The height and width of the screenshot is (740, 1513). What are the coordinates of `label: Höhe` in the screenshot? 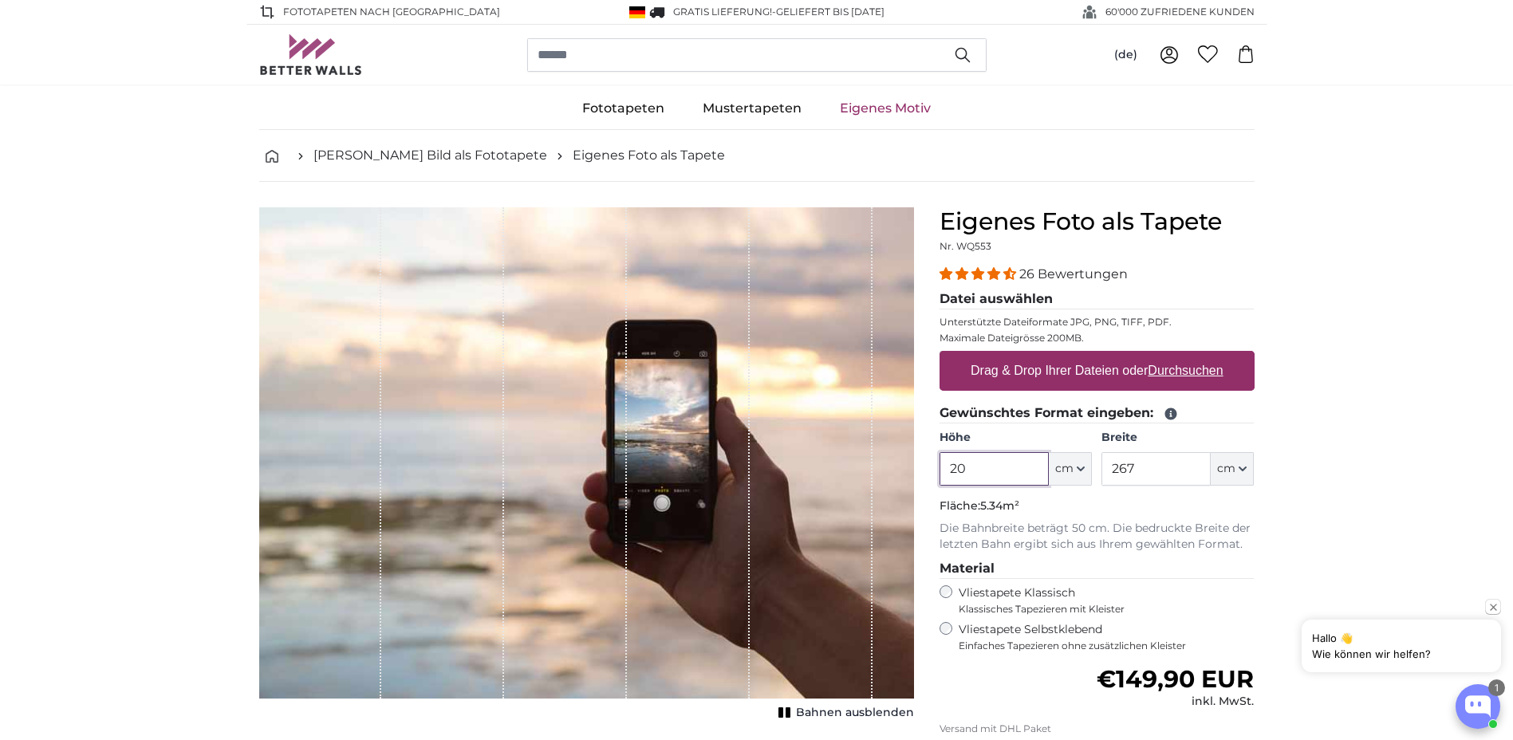 It's located at (1015, 438).